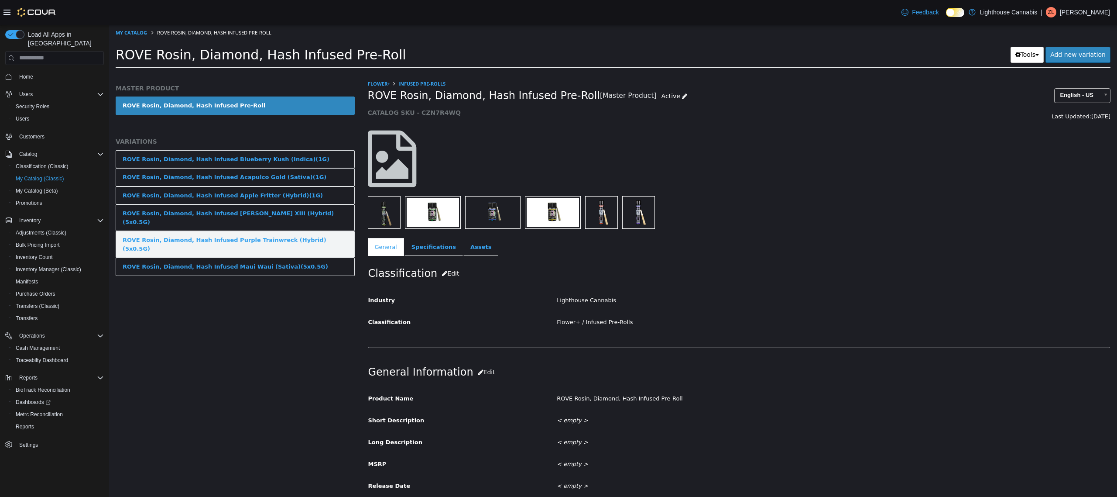 This screenshot has width=1117, height=497. I want to click on a: My Catalog (Classic), so click(40, 179).